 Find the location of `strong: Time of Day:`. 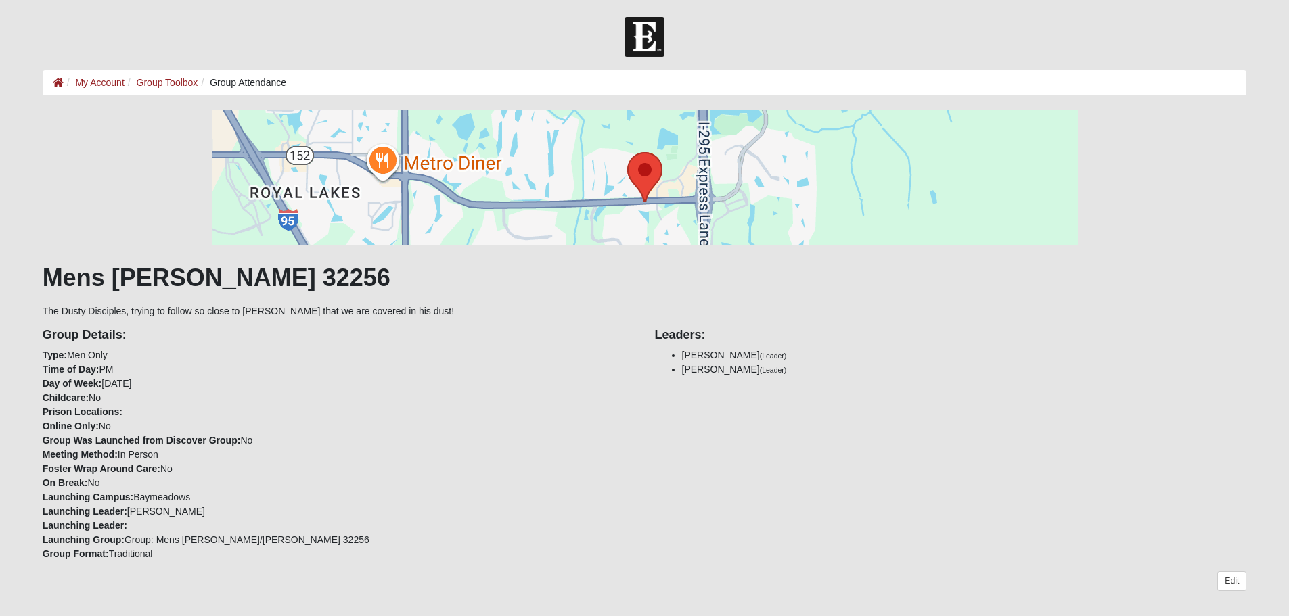

strong: Time of Day: is located at coordinates (71, 369).